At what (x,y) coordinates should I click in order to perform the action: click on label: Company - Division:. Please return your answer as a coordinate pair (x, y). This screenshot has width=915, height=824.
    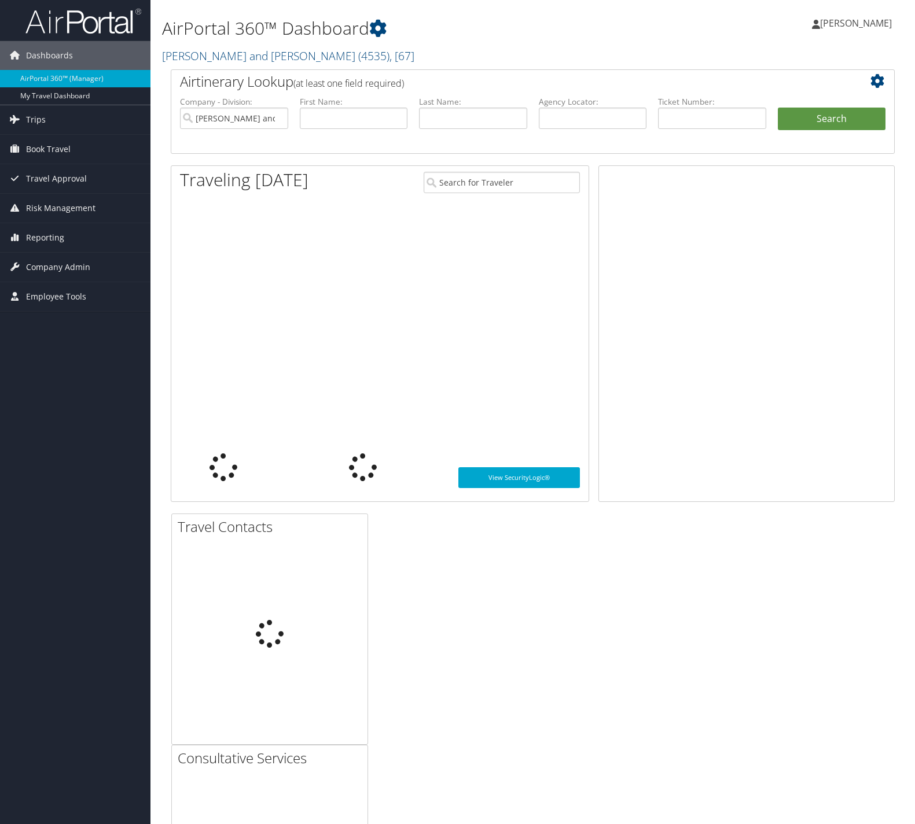
    Looking at the image, I should click on (234, 102).